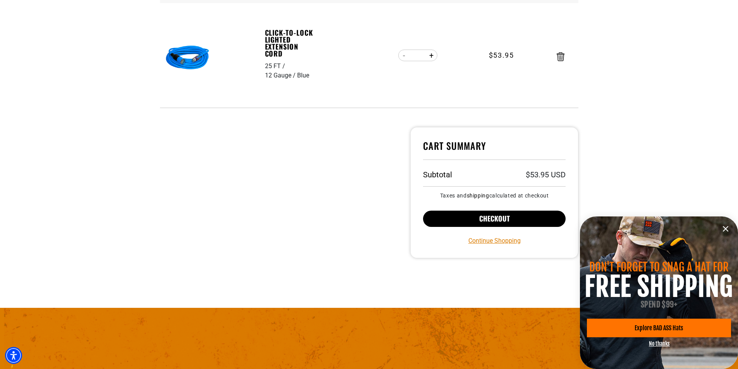 The image size is (738, 369). What do you see at coordinates (494, 241) in the screenshot?
I see `a: Continue Shopping` at bounding box center [494, 241].